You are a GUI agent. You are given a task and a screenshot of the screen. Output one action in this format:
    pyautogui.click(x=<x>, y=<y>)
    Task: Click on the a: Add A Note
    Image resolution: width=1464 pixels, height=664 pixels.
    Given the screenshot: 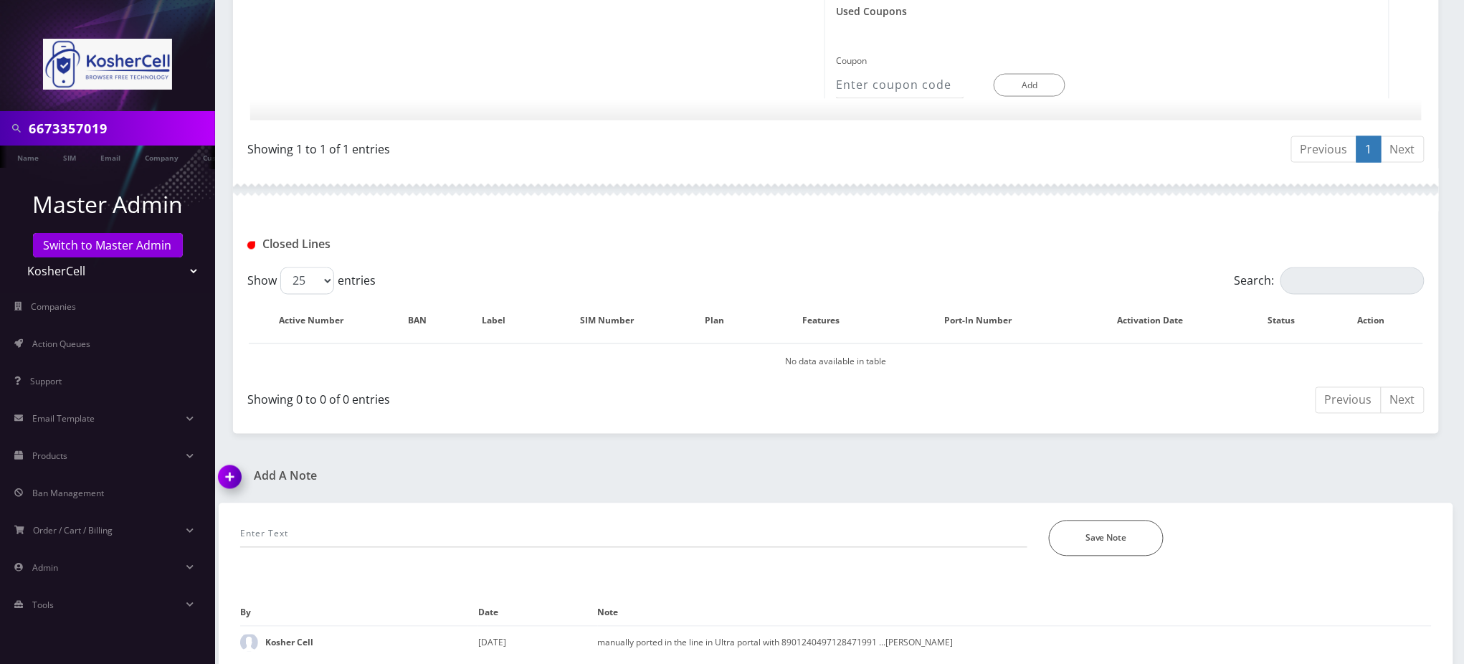 What is the action you would take?
    pyautogui.click(x=522, y=476)
    